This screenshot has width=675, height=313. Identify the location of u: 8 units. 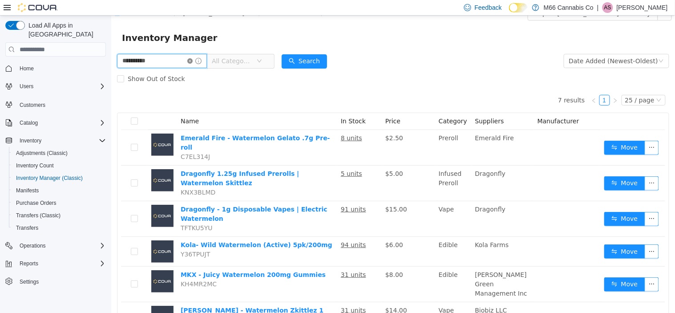
(240, 122).